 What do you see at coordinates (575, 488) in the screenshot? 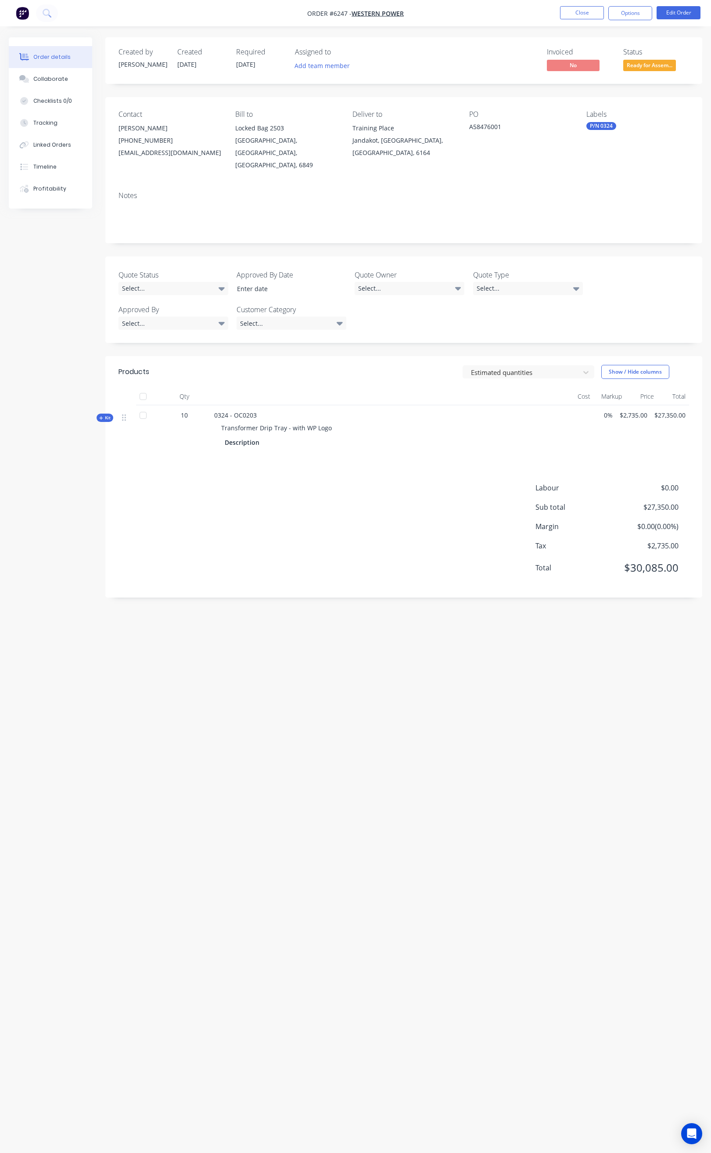
I see `span: Labour` at bounding box center [575, 488].